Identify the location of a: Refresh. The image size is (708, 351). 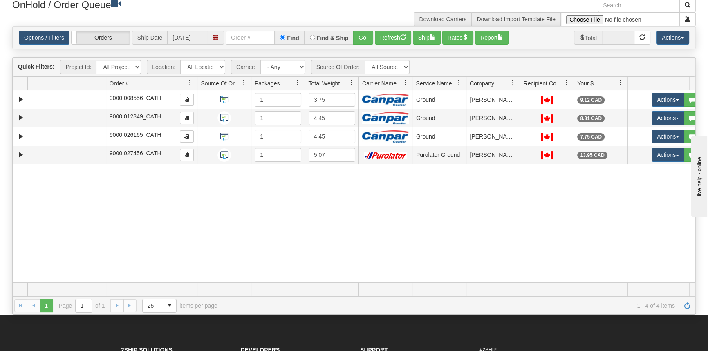
(687, 306).